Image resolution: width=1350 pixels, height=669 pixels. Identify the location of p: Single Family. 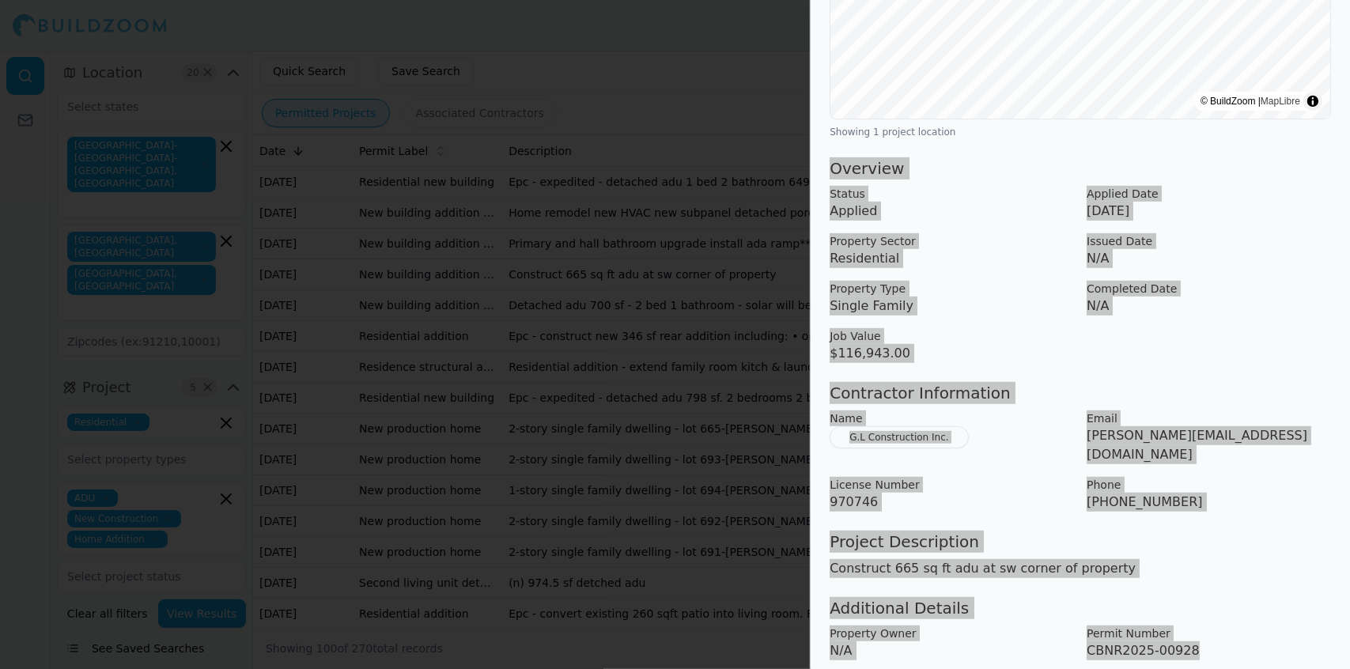
(951, 306).